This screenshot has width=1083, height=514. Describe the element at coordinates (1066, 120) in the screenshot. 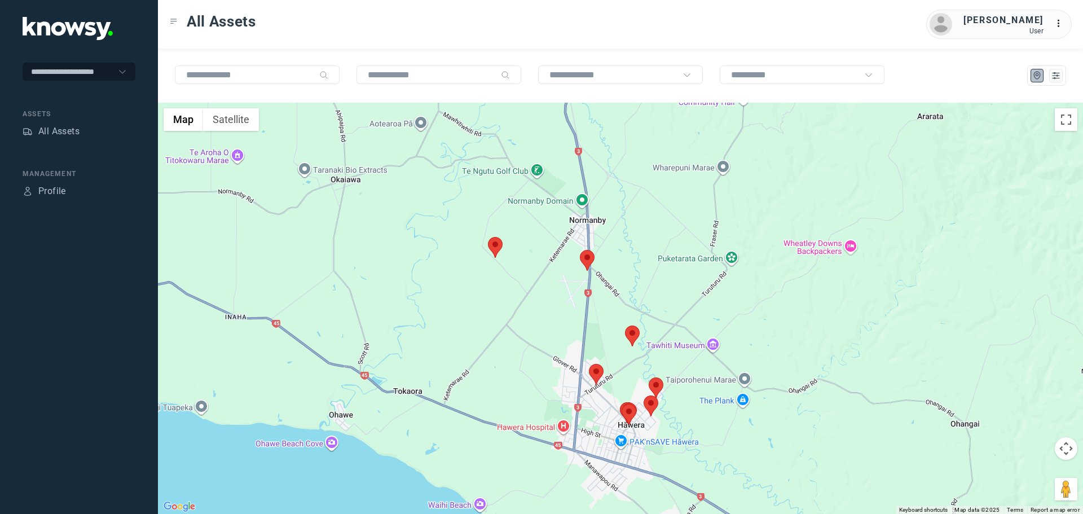

I see `button: Toggle fullscreen view` at that location.